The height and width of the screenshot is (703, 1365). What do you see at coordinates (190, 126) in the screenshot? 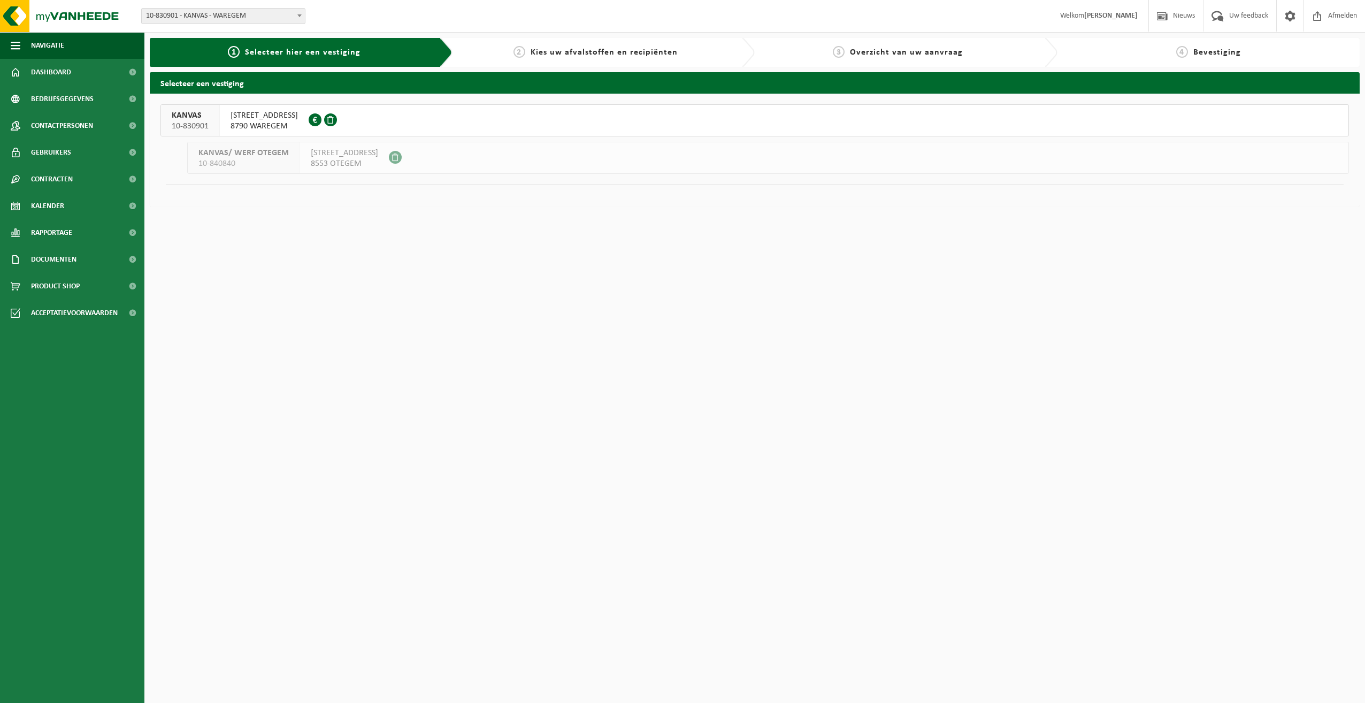
I see `span: 10-830901` at bounding box center [190, 126].